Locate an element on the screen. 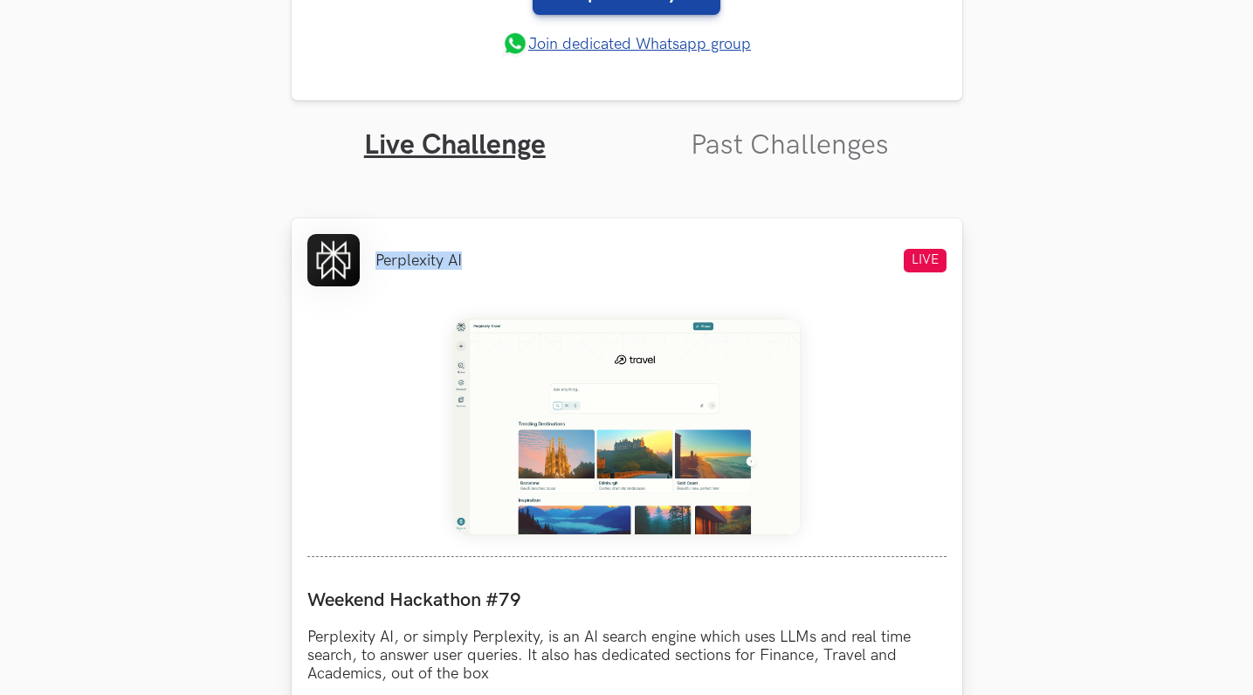 This screenshot has height=695, width=1253. a: Past Challenges is located at coordinates (790, 145).